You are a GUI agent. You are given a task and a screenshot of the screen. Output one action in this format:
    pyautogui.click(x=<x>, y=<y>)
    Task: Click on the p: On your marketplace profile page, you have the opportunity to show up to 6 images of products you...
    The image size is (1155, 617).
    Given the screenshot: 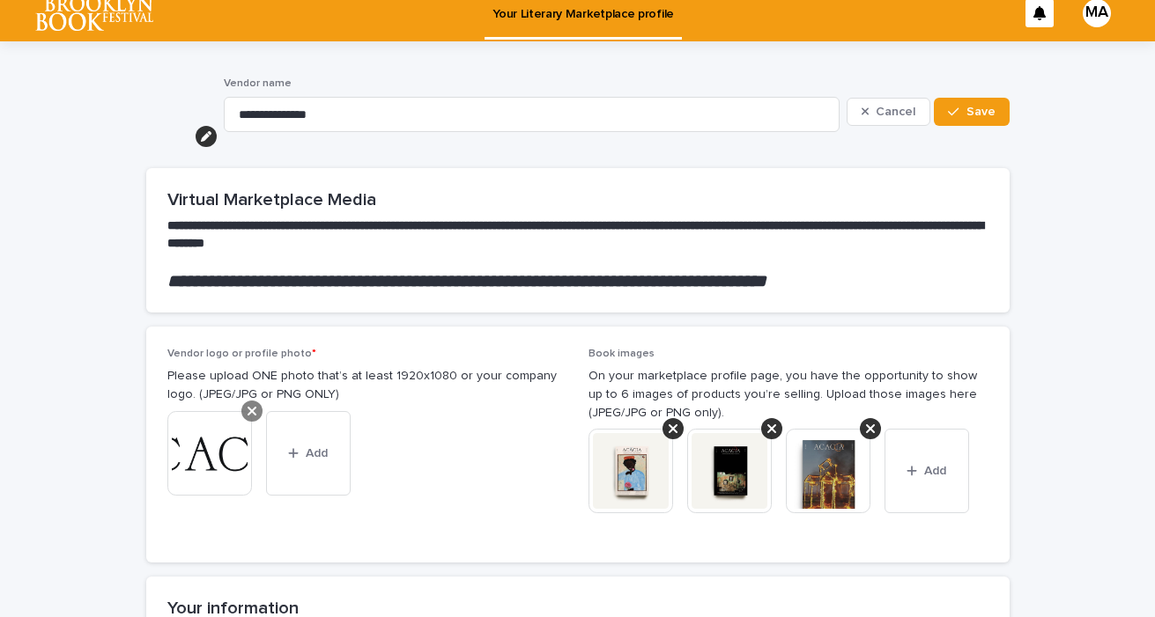 What is the action you would take?
    pyautogui.click(x=788, y=395)
    